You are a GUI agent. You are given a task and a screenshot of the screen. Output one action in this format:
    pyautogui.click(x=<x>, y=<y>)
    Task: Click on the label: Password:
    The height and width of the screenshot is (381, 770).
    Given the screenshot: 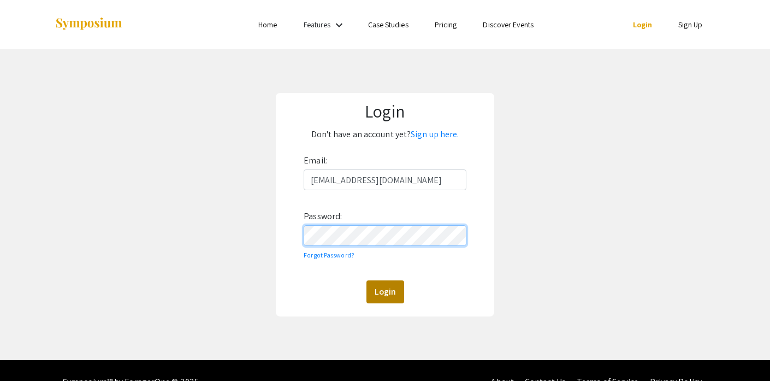 What is the action you would take?
    pyautogui.click(x=323, y=216)
    